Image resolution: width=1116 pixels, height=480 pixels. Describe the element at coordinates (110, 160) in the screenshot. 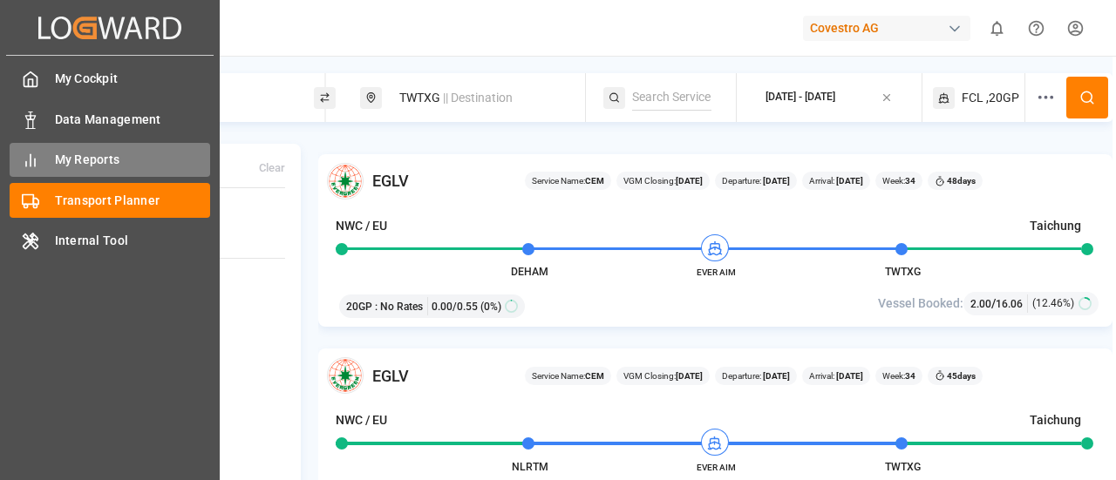

I see `a: My Reports` at that location.